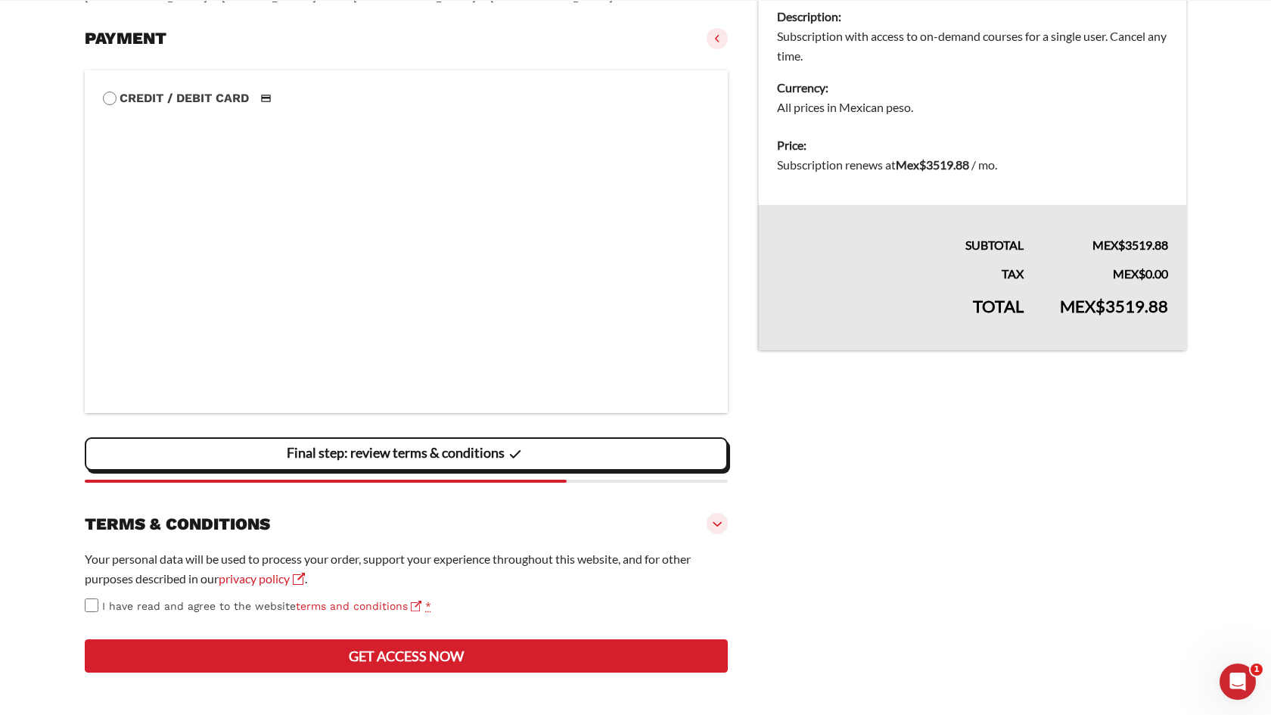 The height and width of the screenshot is (715, 1271). I want to click on vaadin-button: Final step: review terms & conditions, so click(406, 454).